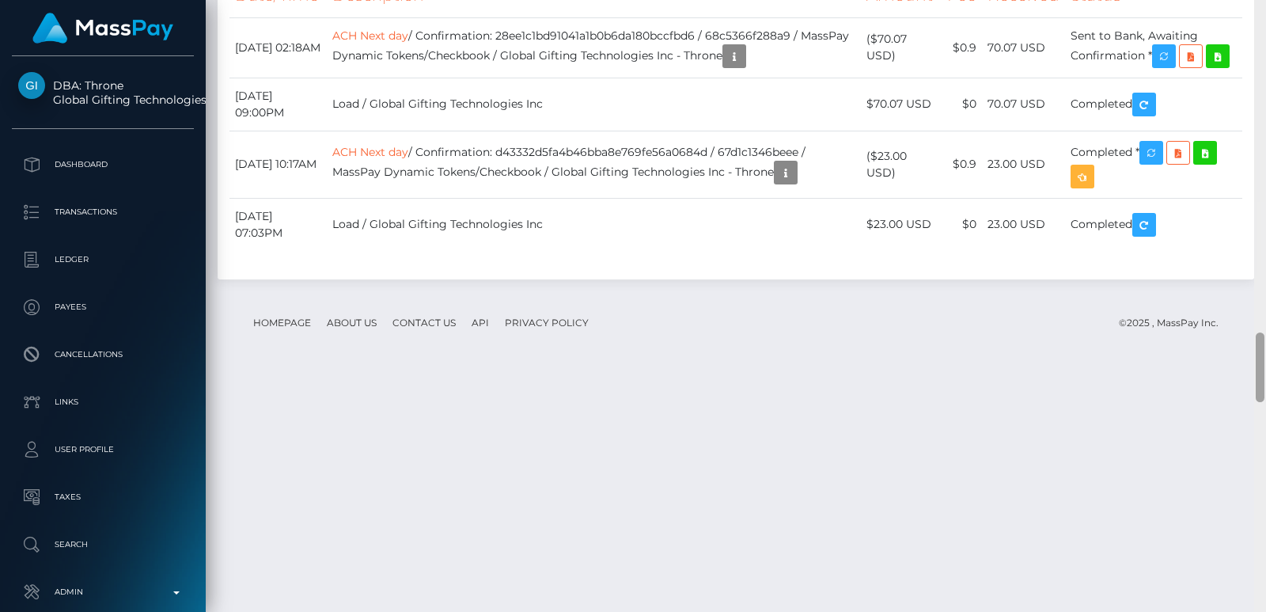 The width and height of the screenshot is (1266, 612). I want to click on td: Completed *, so click(1154, 164).